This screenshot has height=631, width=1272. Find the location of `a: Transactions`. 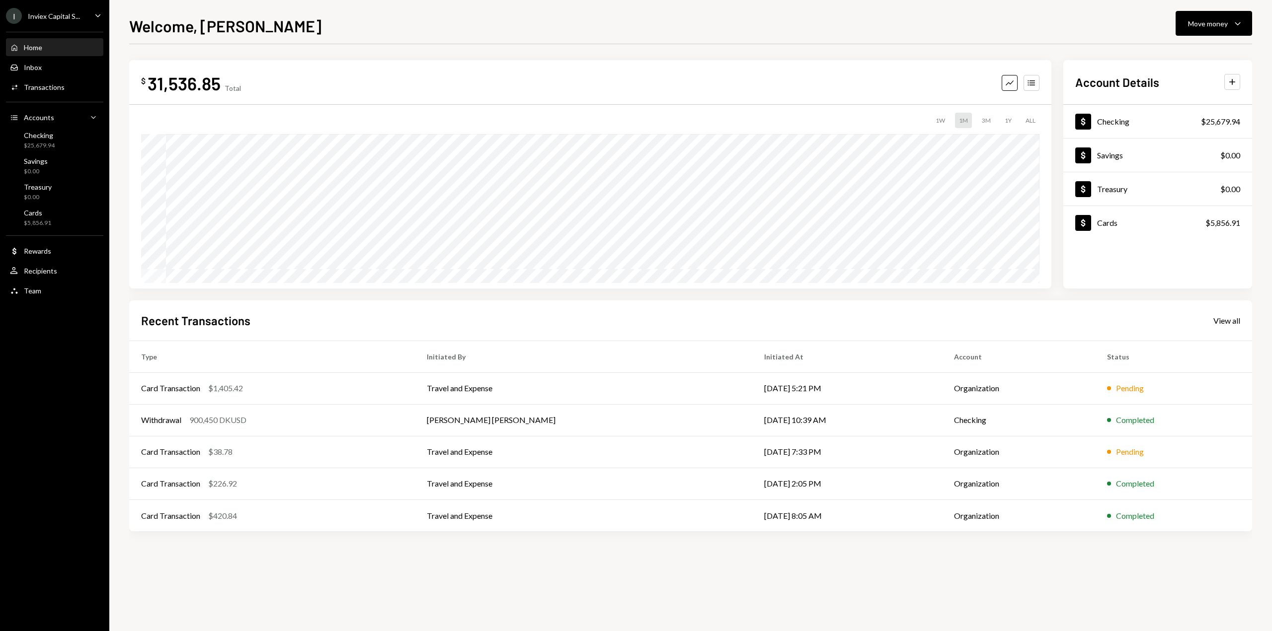

a: Transactions is located at coordinates (55, 87).